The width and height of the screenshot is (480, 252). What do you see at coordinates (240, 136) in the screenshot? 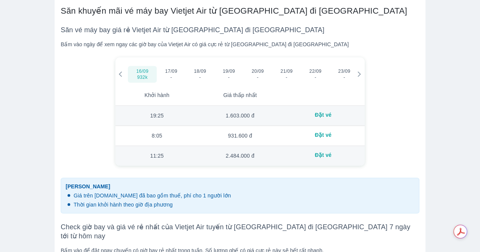
I see `td: 931.600 đ` at bounding box center [240, 136].